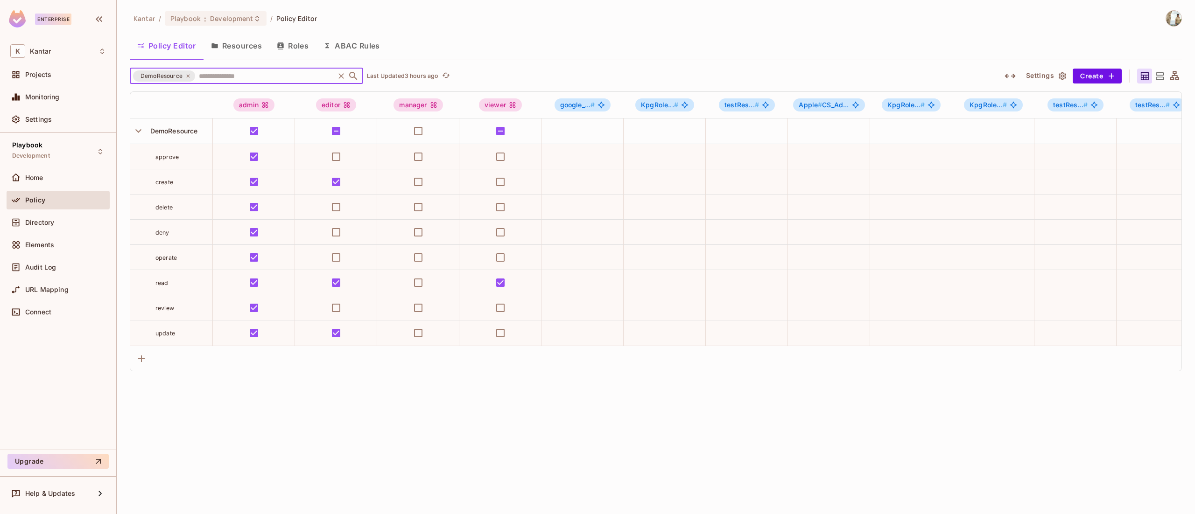 Image resolution: width=1195 pixels, height=514 pixels. I want to click on span: review, so click(165, 308).